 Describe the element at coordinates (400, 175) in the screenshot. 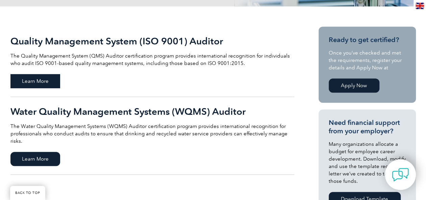

I see `img: contact-chat.png` at that location.